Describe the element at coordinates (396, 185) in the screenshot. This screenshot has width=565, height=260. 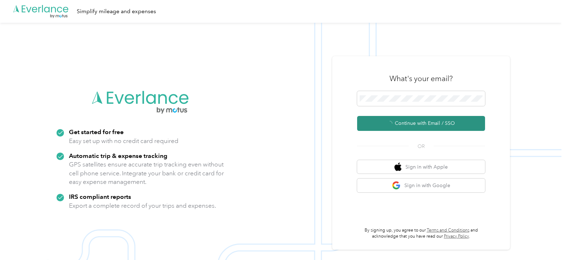
I see `img: google logo` at that location.